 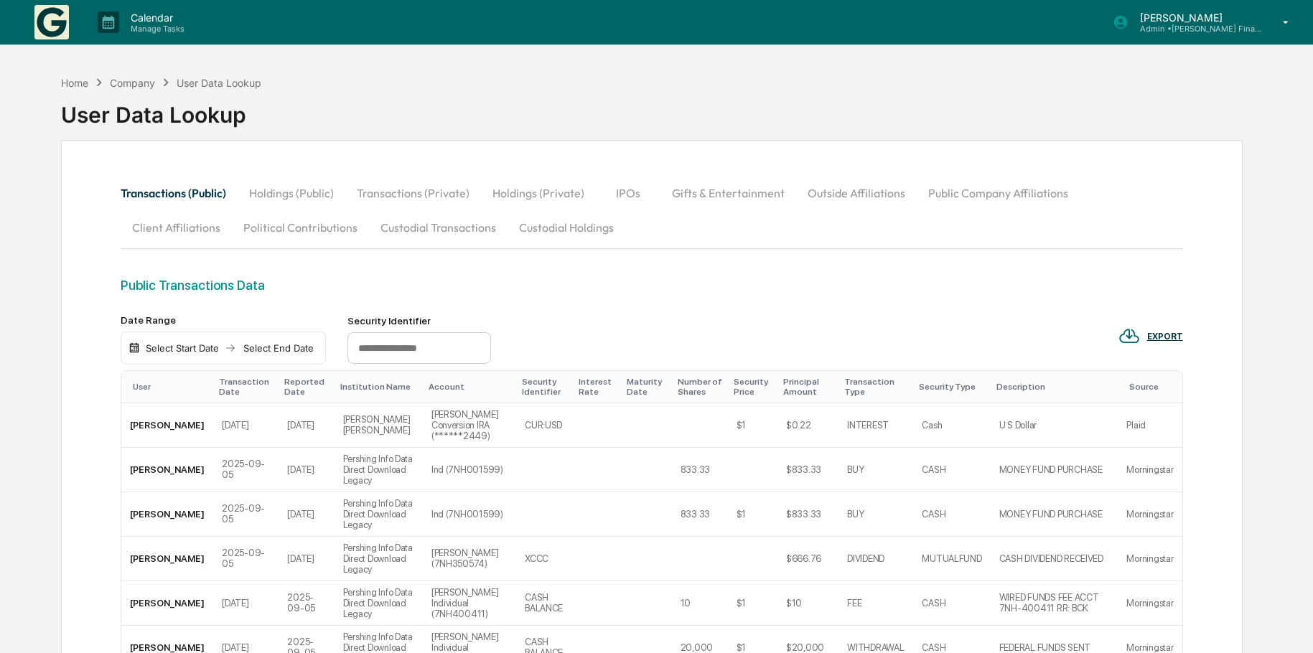 What do you see at coordinates (179, 193) in the screenshot?
I see `button: Transactions (Public)` at bounding box center [179, 193].